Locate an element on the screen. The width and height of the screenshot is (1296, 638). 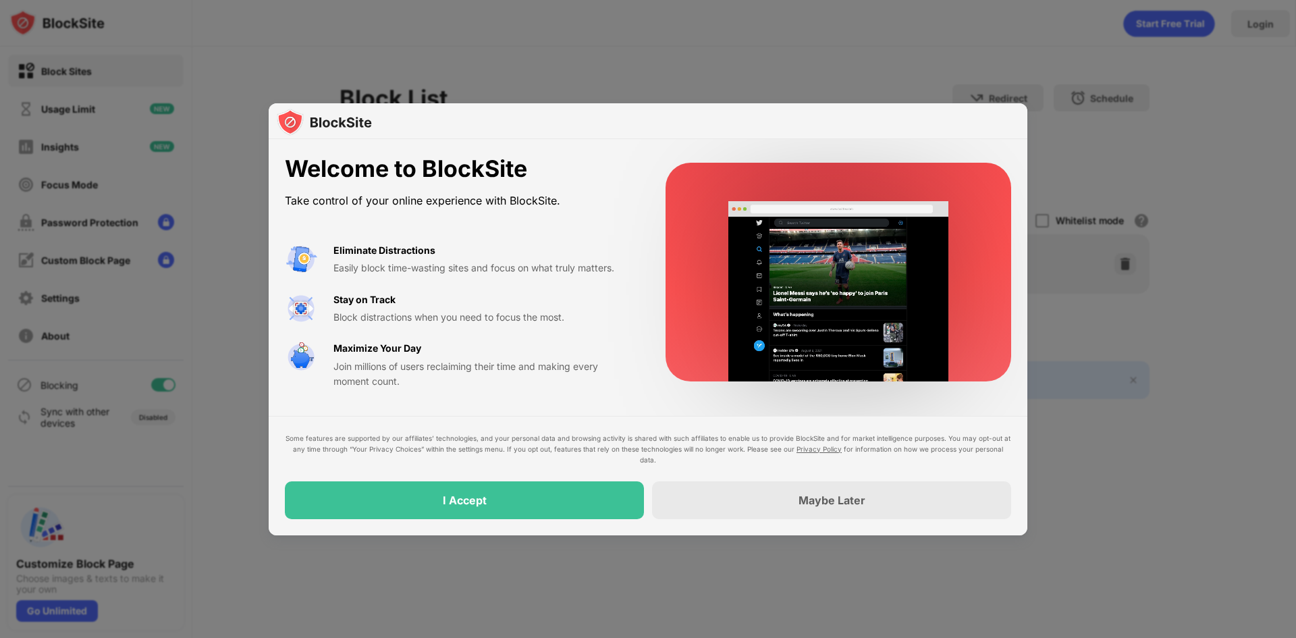
div: Maximize Your Day is located at coordinates (377, 348).